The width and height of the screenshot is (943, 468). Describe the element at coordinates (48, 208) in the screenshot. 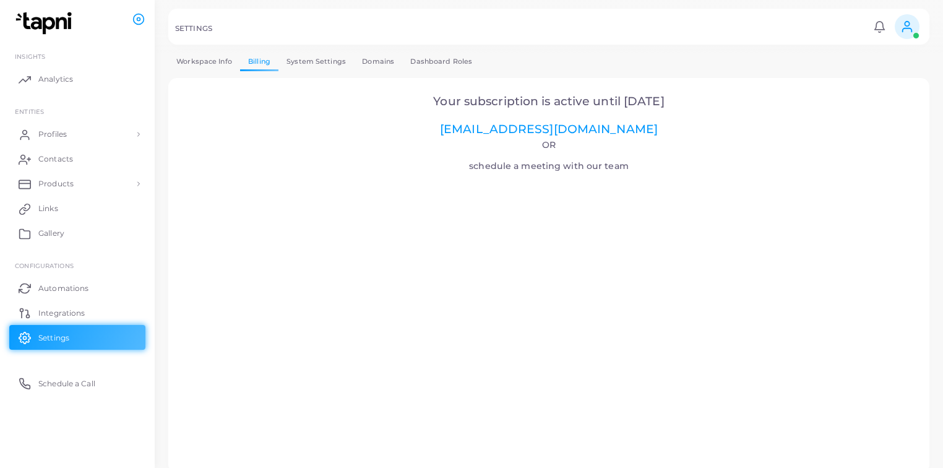

I see `span: Links` at that location.